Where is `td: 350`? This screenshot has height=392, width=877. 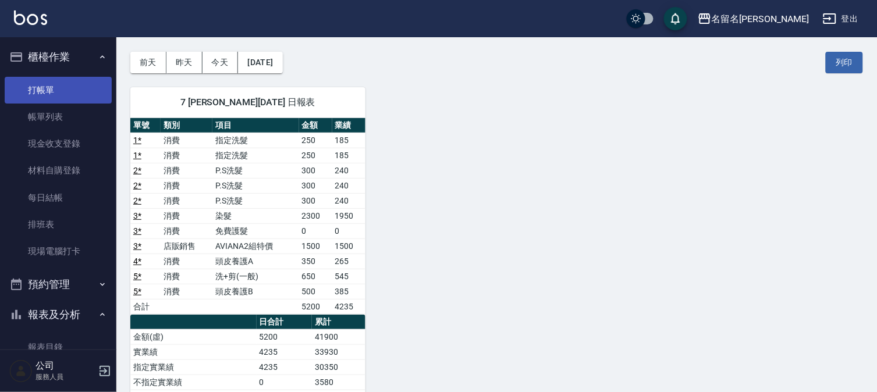
td: 350 is located at coordinates (315, 261).